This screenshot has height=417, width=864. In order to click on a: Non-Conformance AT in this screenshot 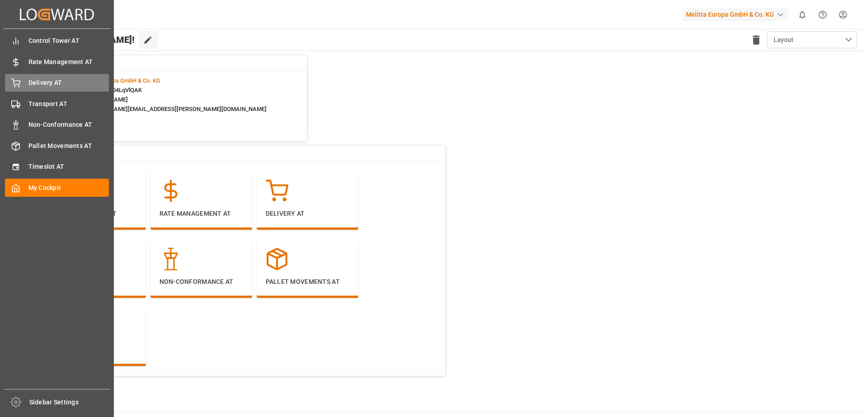, I will do `click(57, 125)`.